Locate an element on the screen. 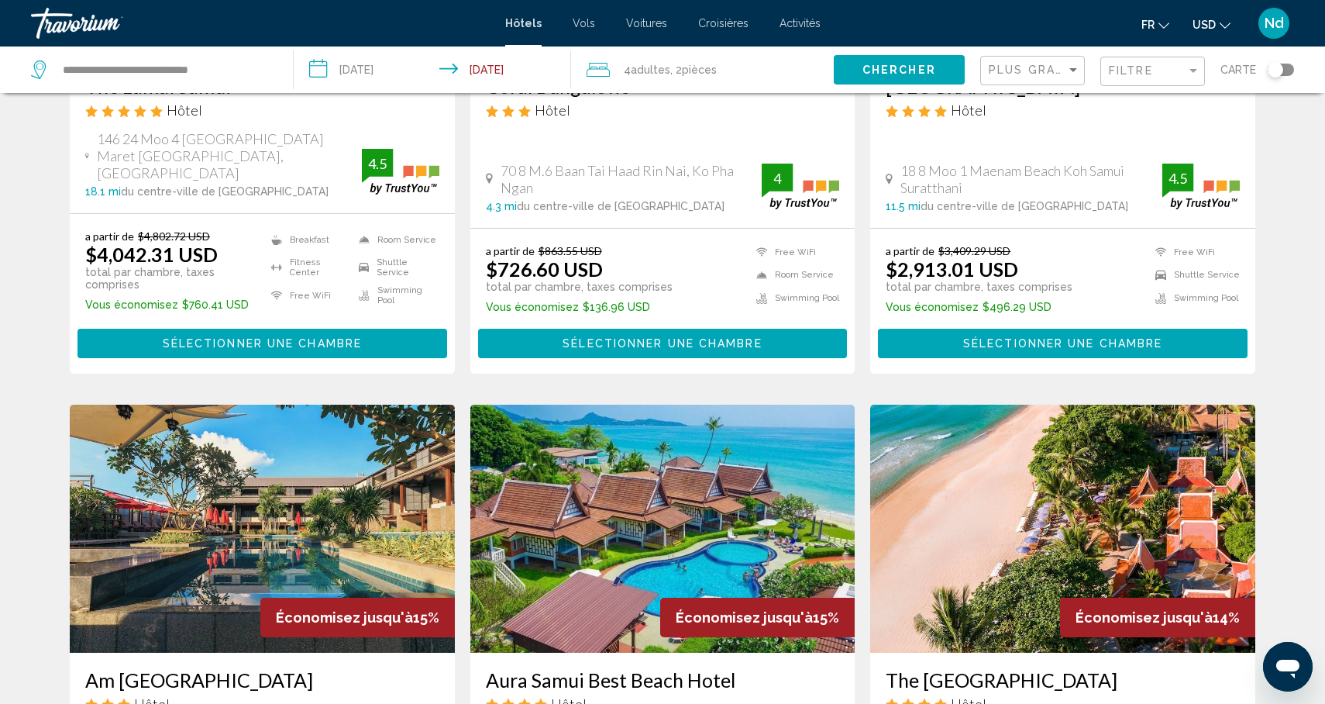  button: Travelers: 4 adults, 0 children is located at coordinates (702, 70).